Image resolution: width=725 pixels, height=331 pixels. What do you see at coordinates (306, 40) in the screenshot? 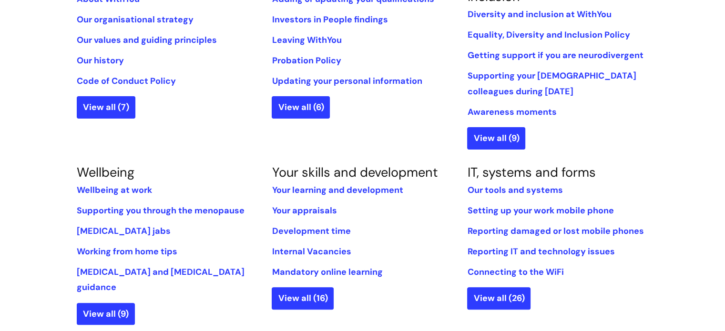
I see `a: Leaving WithYou` at bounding box center [306, 40].